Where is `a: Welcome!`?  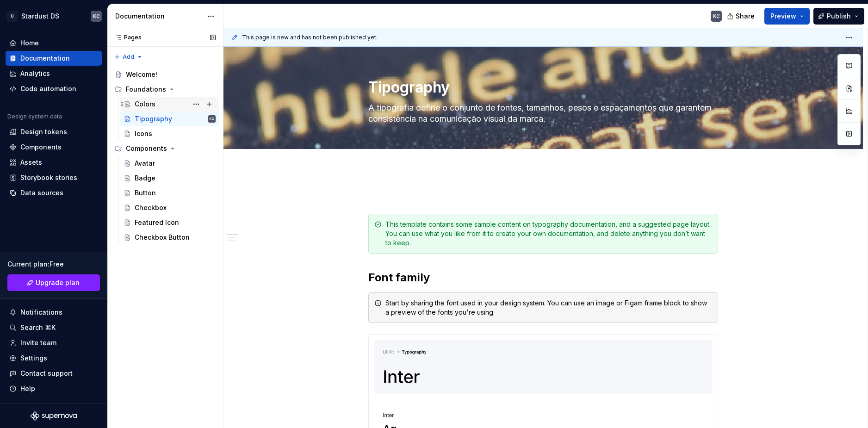 a: Welcome! is located at coordinates (165, 74).